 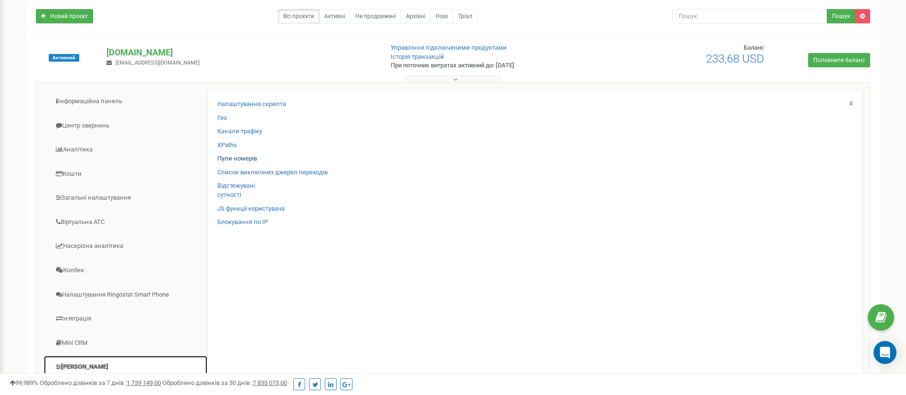 What do you see at coordinates (236, 190) in the screenshot?
I see `a: Відстежуванісутності` at bounding box center [236, 190].